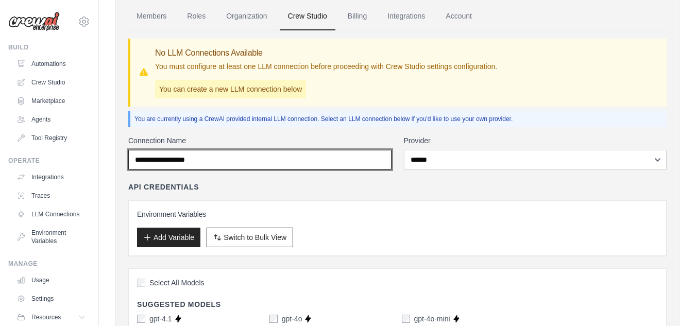 This screenshot has width=696, height=326. I want to click on a: Settings, so click(51, 299).